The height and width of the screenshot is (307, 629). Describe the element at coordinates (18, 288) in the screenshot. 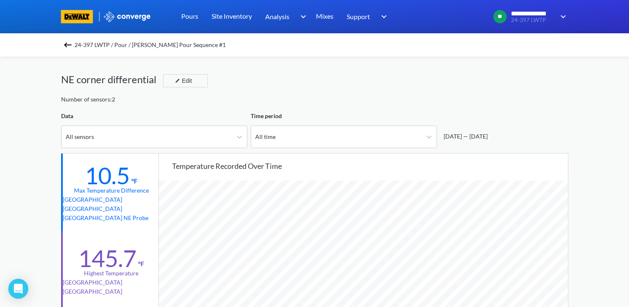

I see `div: Open Intercom Messenger` at that location.